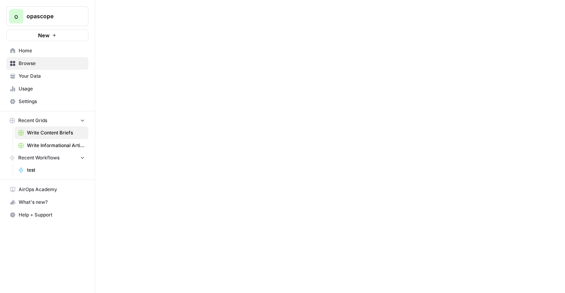  I want to click on span: Settings, so click(52, 102).